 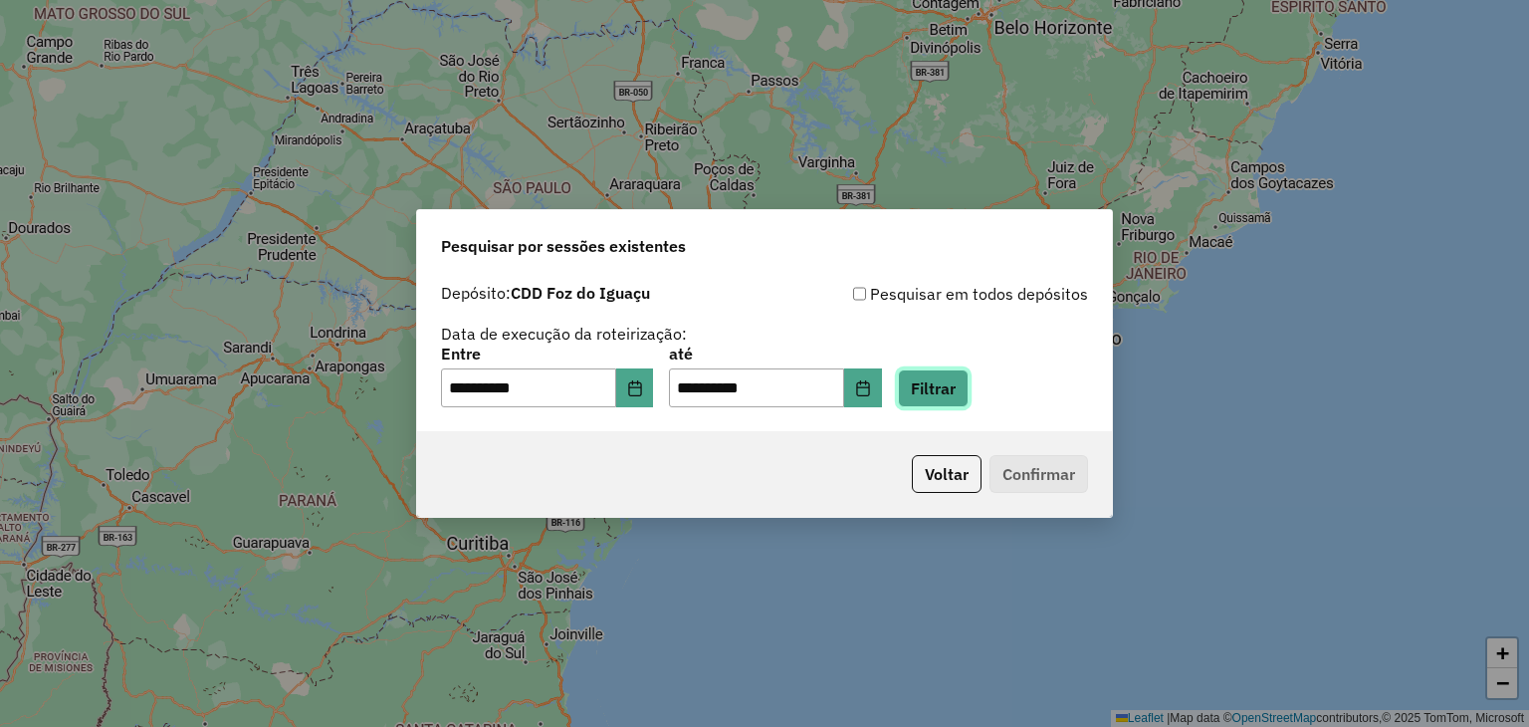 What do you see at coordinates (933, 388) in the screenshot?
I see `button: Filtrar` at bounding box center [933, 388].